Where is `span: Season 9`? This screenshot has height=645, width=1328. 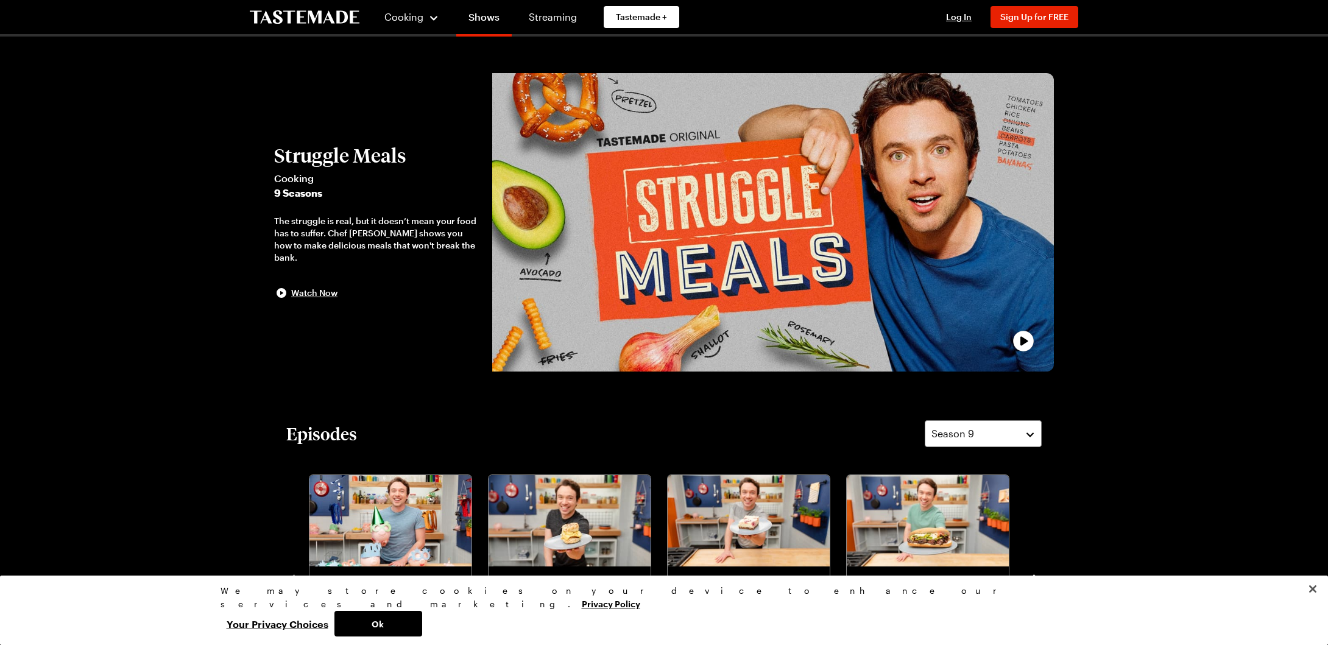
span: Season 9 is located at coordinates (953, 434).